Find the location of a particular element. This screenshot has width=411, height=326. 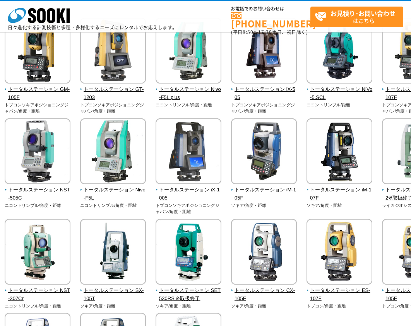

span: トータルステーション iX-1005 is located at coordinates (188, 194).